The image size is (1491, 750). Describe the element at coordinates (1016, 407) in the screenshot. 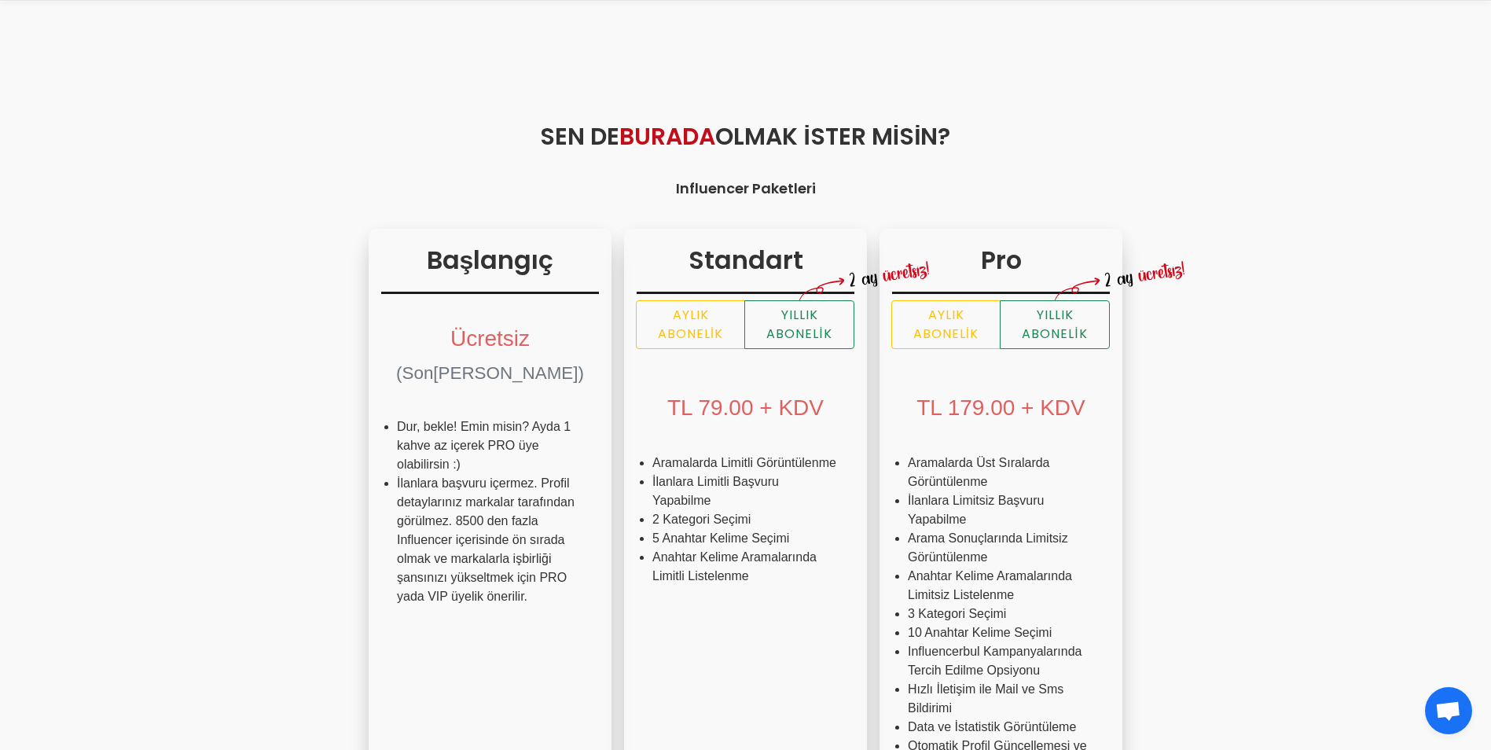

I see `span: 179.00 + KDV` at that location.